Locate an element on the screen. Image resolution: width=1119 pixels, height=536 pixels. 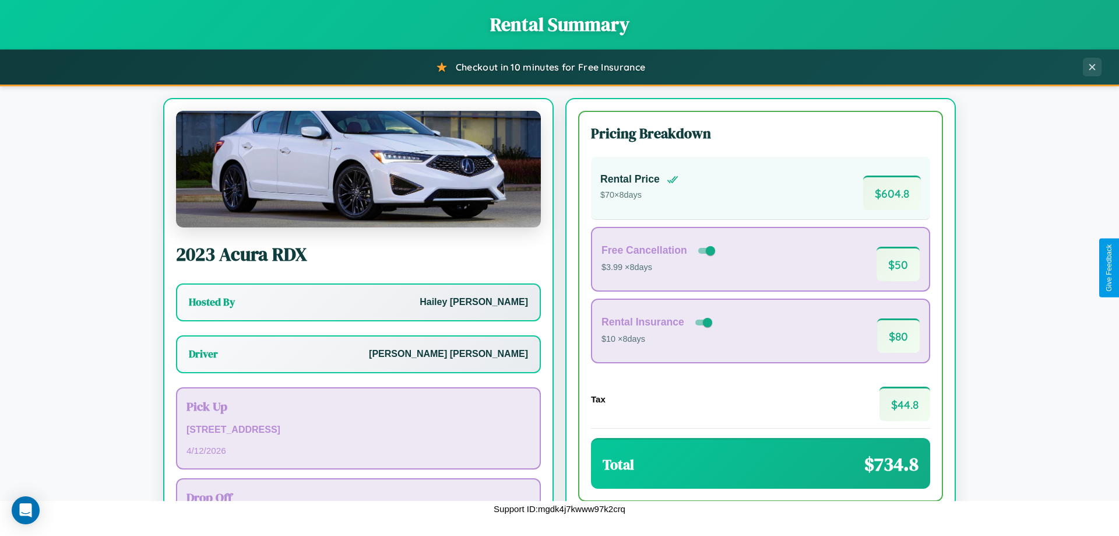
h4: Rental Price is located at coordinates (630, 179).